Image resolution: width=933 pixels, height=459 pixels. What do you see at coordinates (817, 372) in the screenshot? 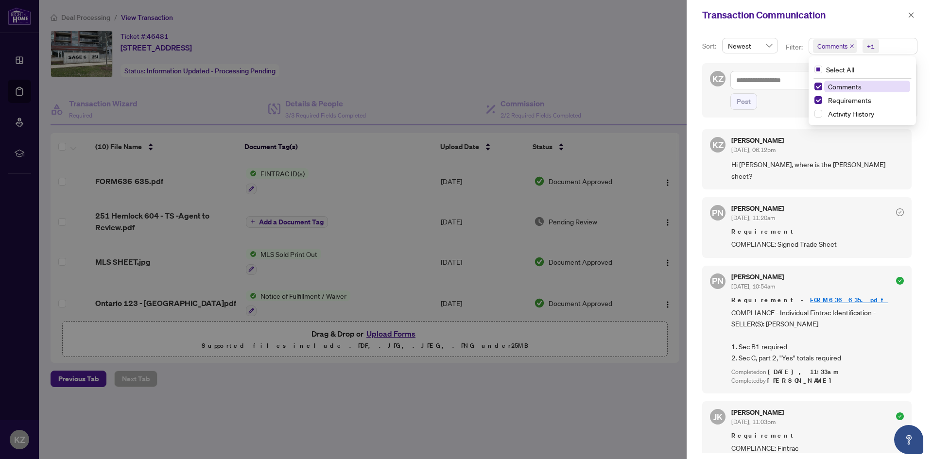
I see `div: Completed on` at bounding box center [817, 372].